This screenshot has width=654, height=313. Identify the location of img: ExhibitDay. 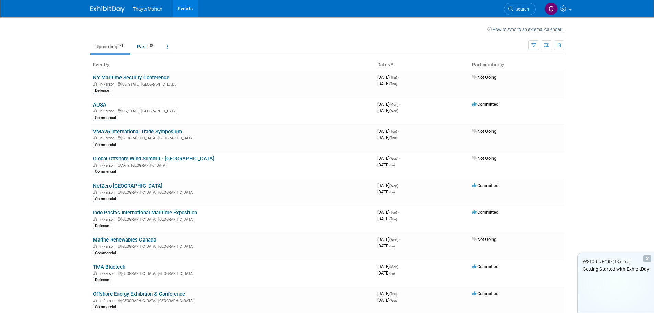
(107, 9).